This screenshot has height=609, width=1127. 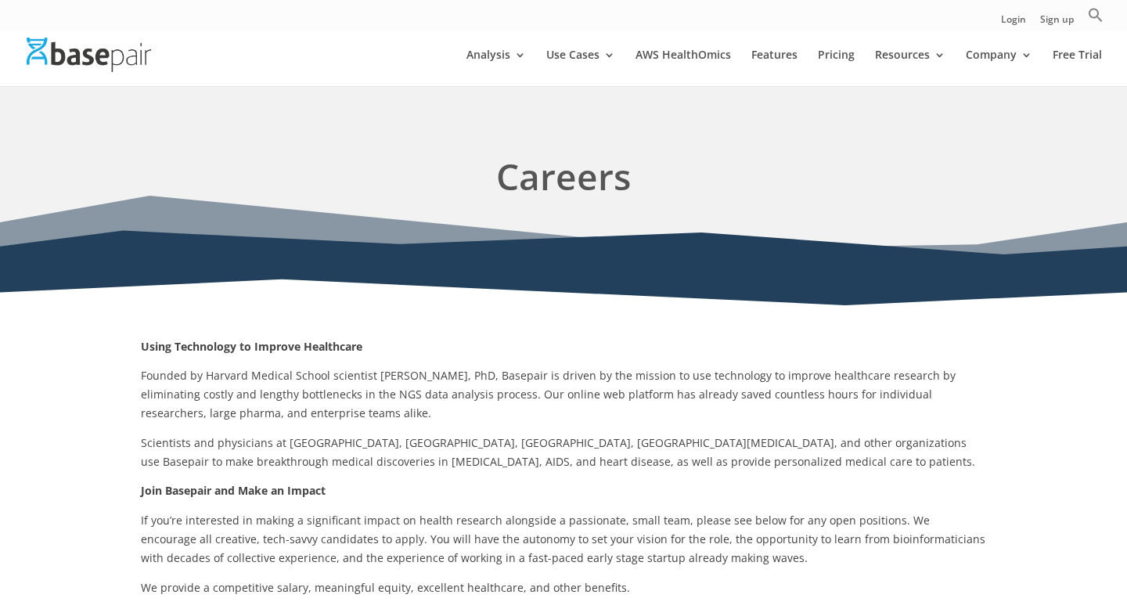 What do you see at coordinates (251, 346) in the screenshot?
I see `strong: Using Technology to Improve Healthcare` at bounding box center [251, 346].